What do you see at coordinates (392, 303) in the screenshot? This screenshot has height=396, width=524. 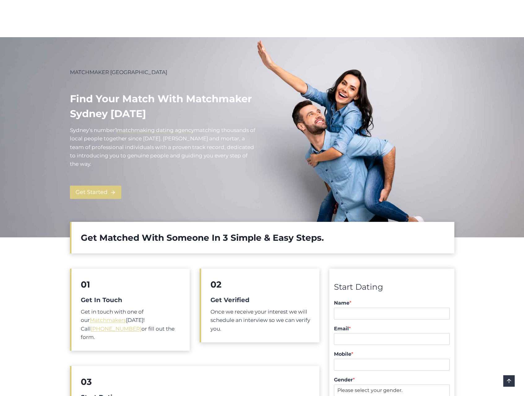 I see `label: Name` at bounding box center [392, 303].